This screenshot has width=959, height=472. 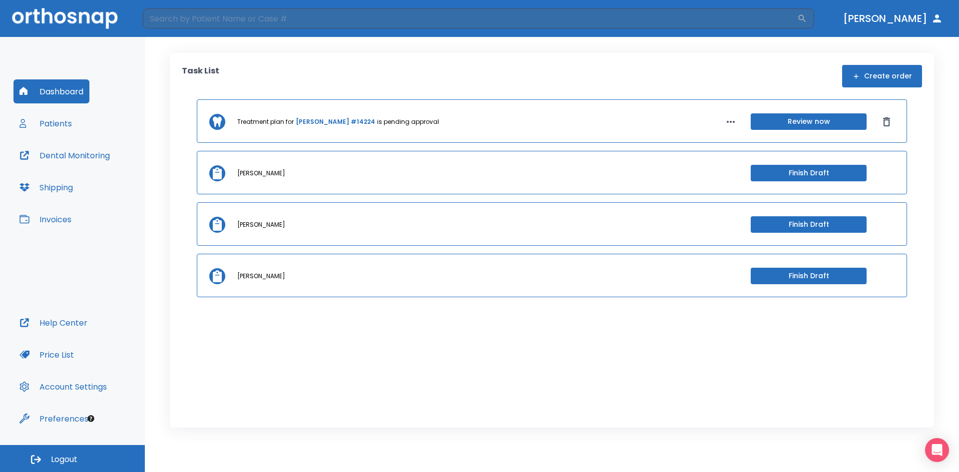 I want to click on p: is pending approval, so click(x=408, y=122).